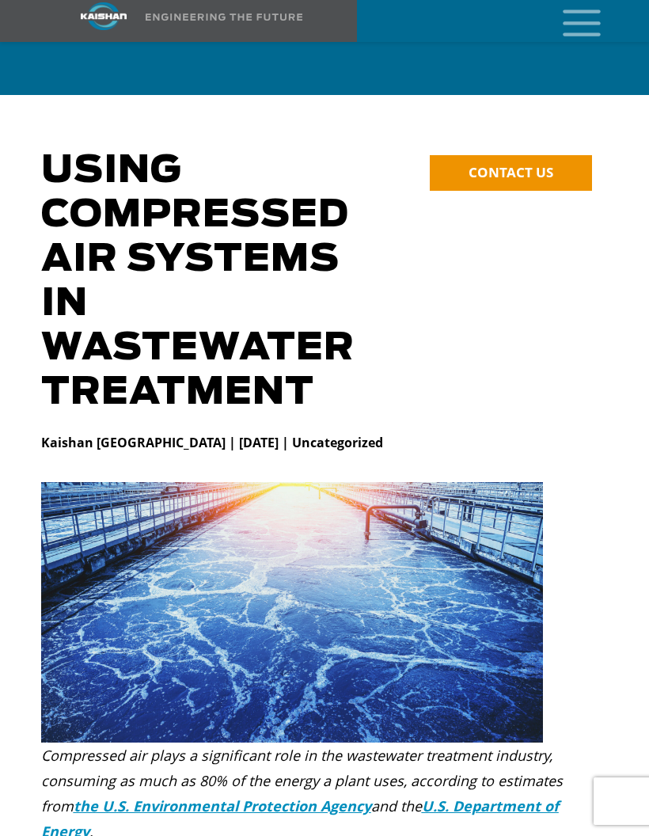 The width and height of the screenshot is (649, 836). I want to click on a: the U.S. Environmental Protection Agency, so click(223, 806).